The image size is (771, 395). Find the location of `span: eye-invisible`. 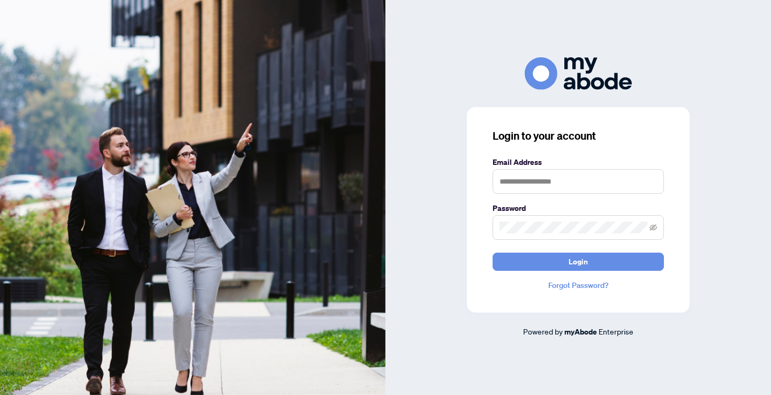

span: eye-invisible is located at coordinates (653, 228).